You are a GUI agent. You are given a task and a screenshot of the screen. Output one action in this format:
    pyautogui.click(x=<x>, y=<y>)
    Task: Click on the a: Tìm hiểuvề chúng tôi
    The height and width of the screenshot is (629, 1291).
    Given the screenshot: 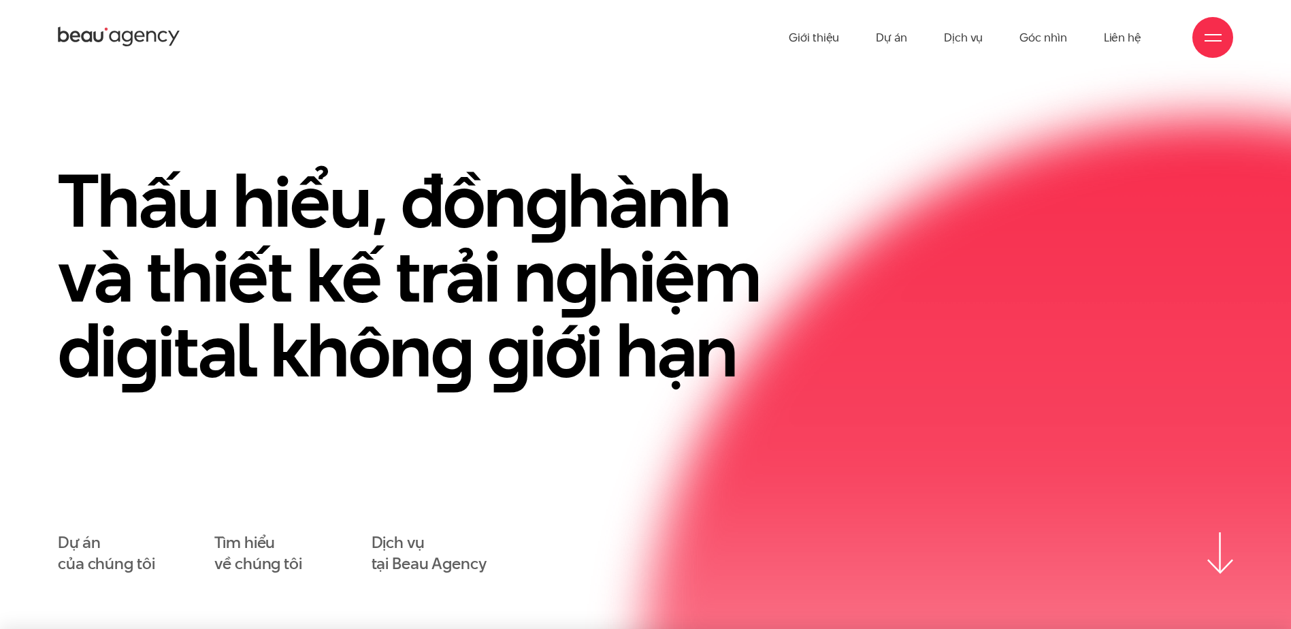 What is the action you would take?
    pyautogui.click(x=258, y=553)
    